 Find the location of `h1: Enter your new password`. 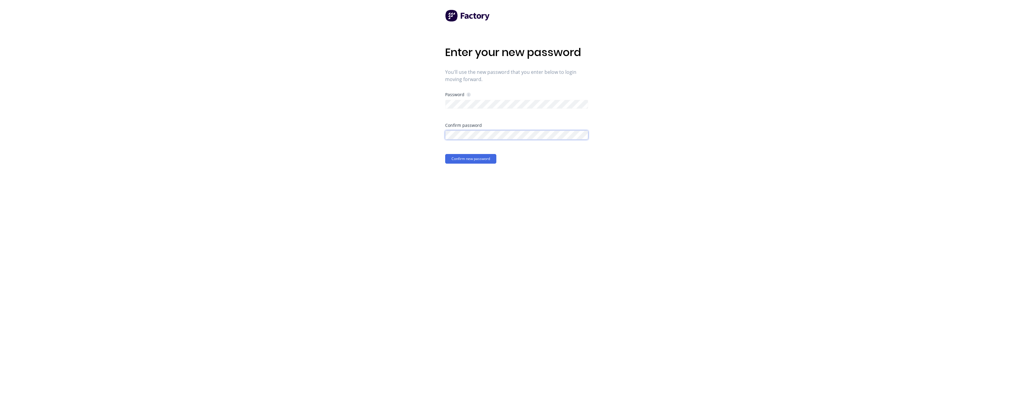

h1: Enter your new password is located at coordinates (517, 52).